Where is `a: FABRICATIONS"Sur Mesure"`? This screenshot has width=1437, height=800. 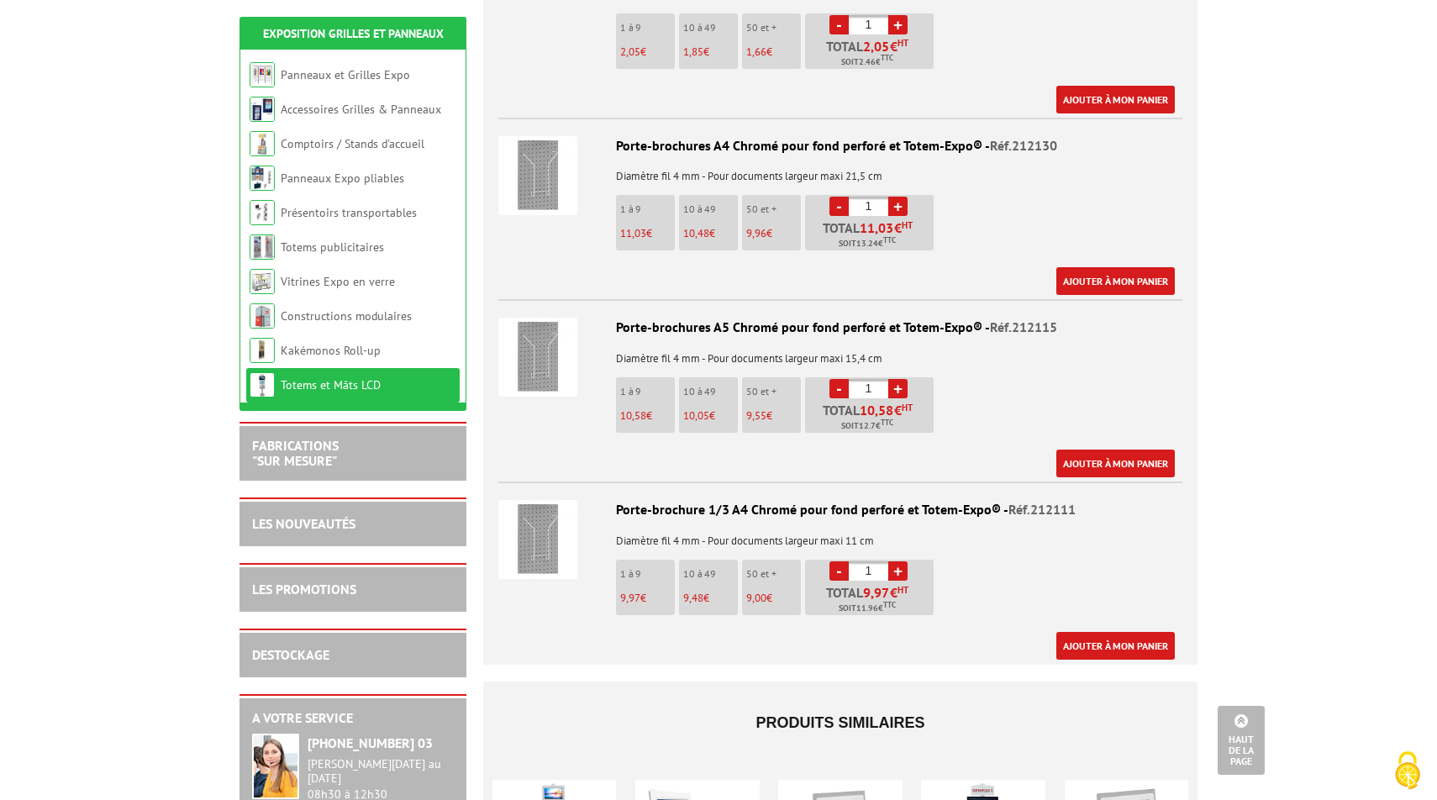
a: FABRICATIONS"Sur Mesure" is located at coordinates (295, 453).